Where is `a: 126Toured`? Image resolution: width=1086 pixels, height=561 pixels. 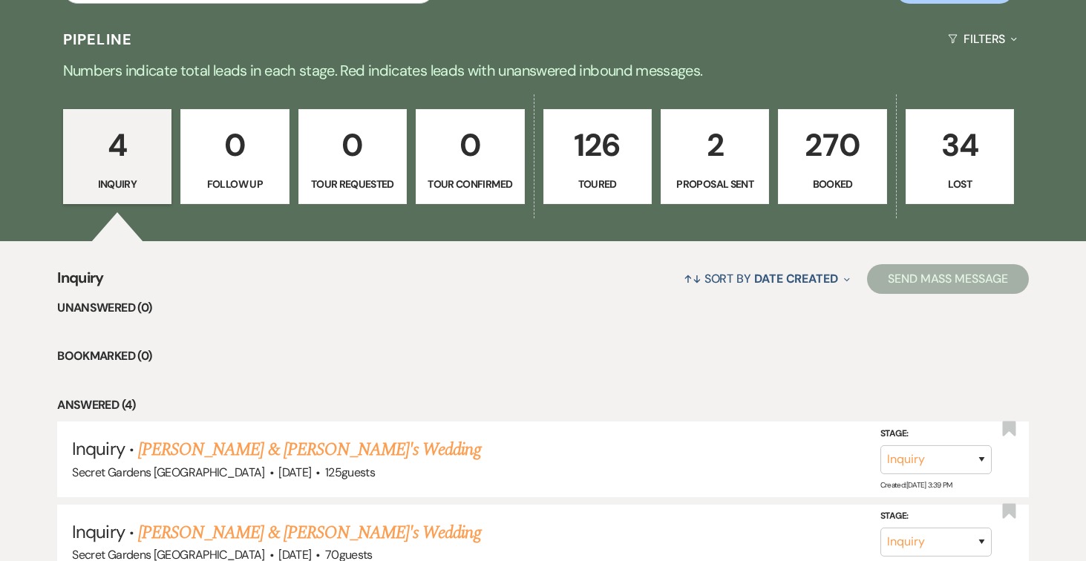
a: 126Toured is located at coordinates (598, 157).